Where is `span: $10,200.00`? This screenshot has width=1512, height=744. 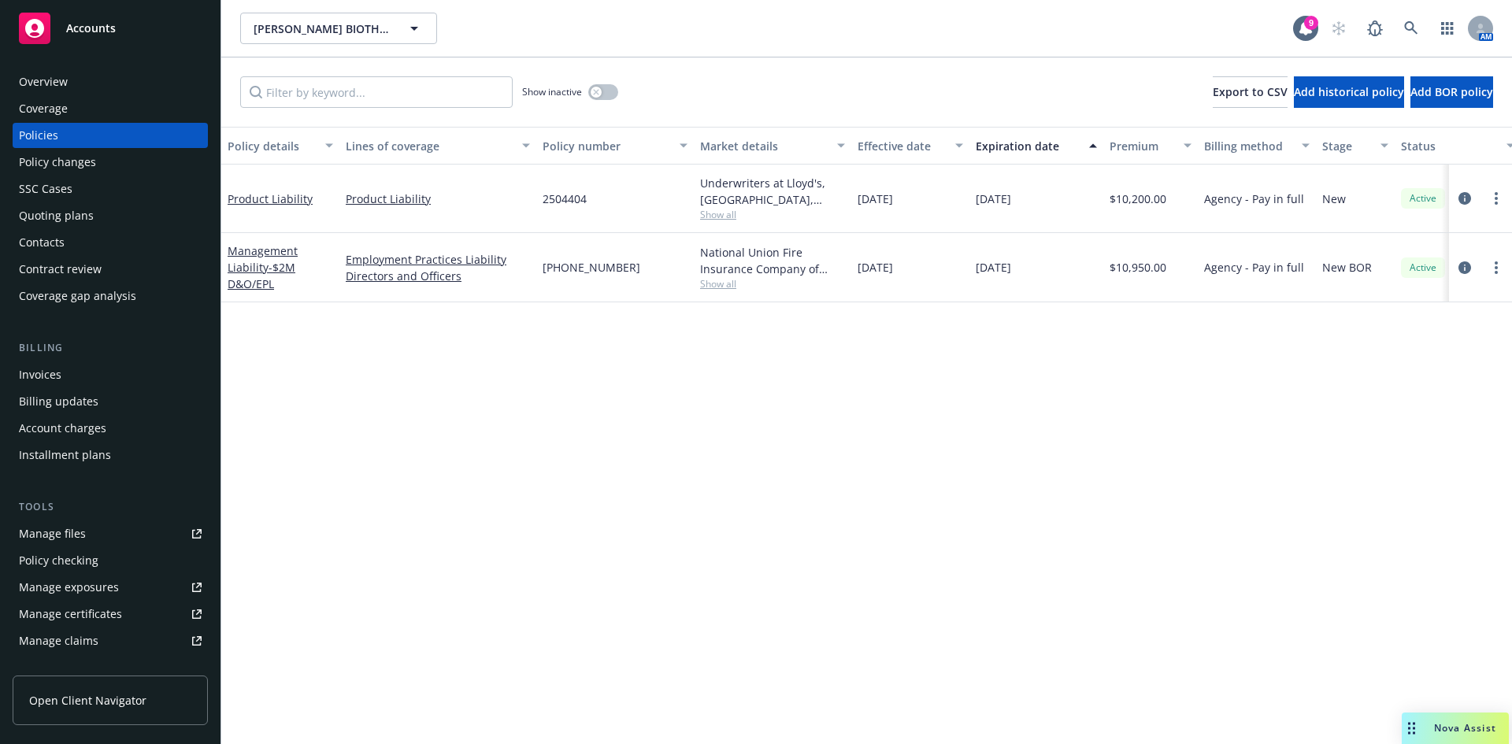 span: $10,200.00 is located at coordinates (1138, 198).